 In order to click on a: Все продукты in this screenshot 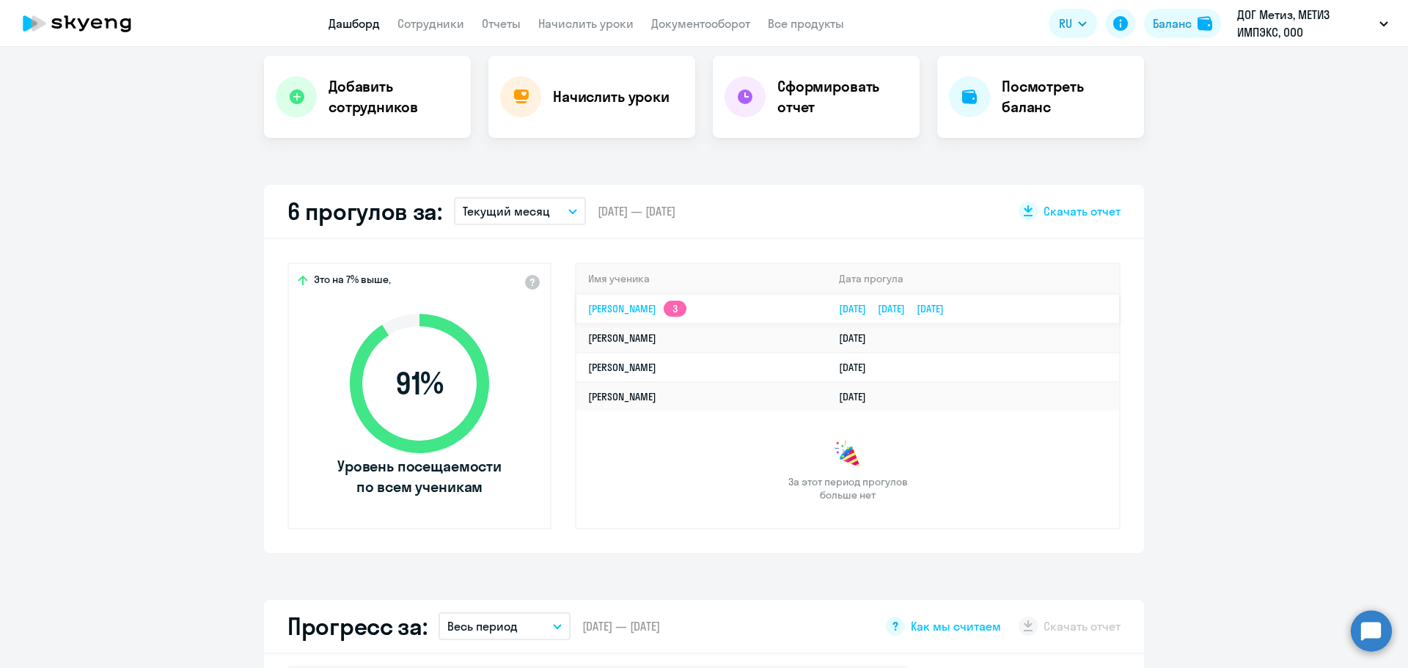, I will do `click(806, 23)`.